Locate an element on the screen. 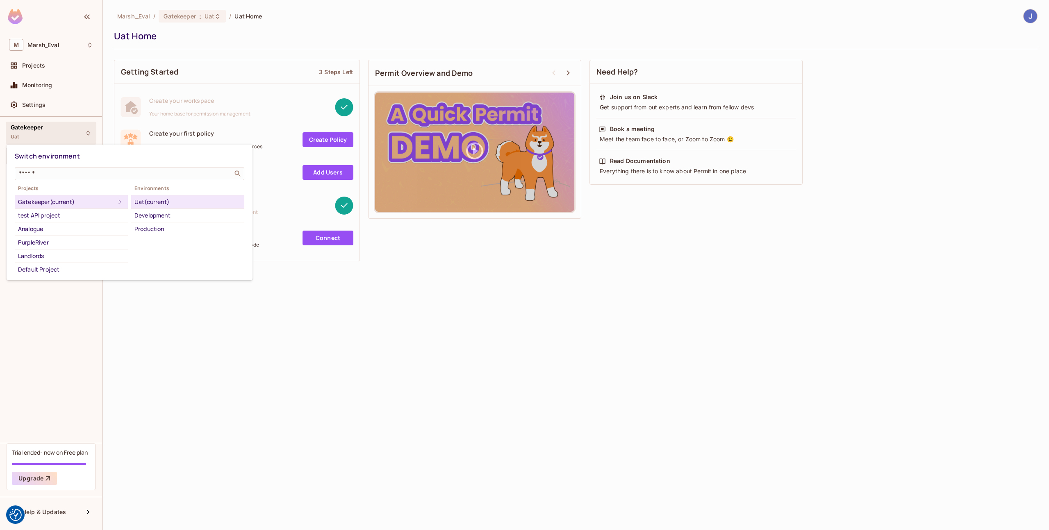 This screenshot has width=1049, height=530. div: Landlords is located at coordinates (71, 256).